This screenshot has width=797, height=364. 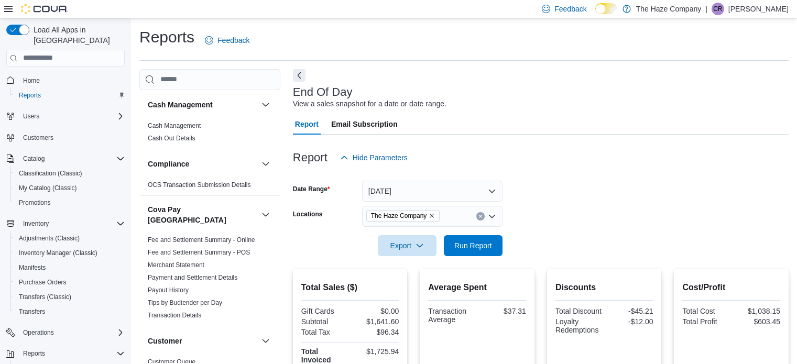 What do you see at coordinates (167, 37) in the screenshot?
I see `h1: Reports` at bounding box center [167, 37].